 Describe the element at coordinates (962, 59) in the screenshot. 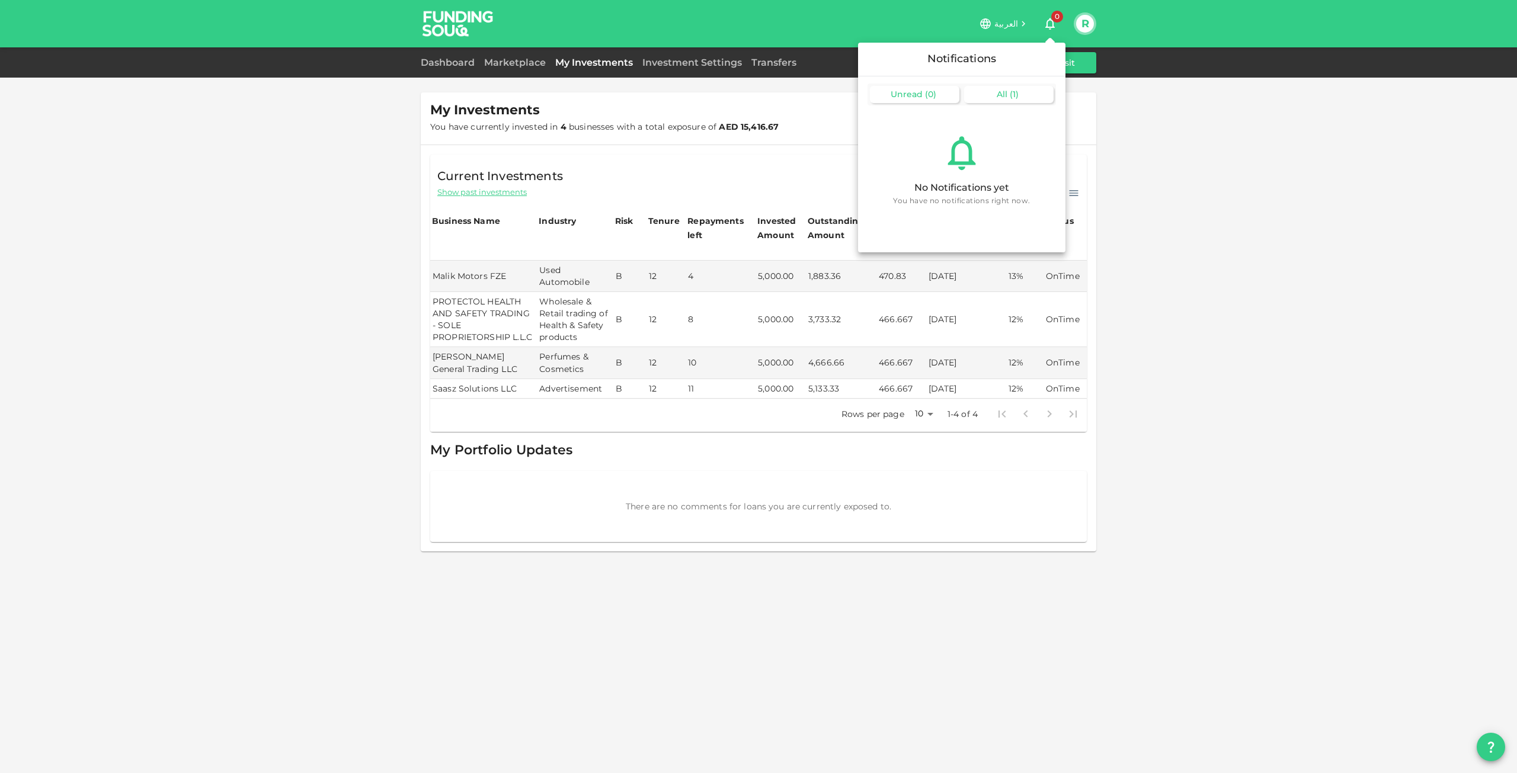

I see `span: Notifications` at that location.